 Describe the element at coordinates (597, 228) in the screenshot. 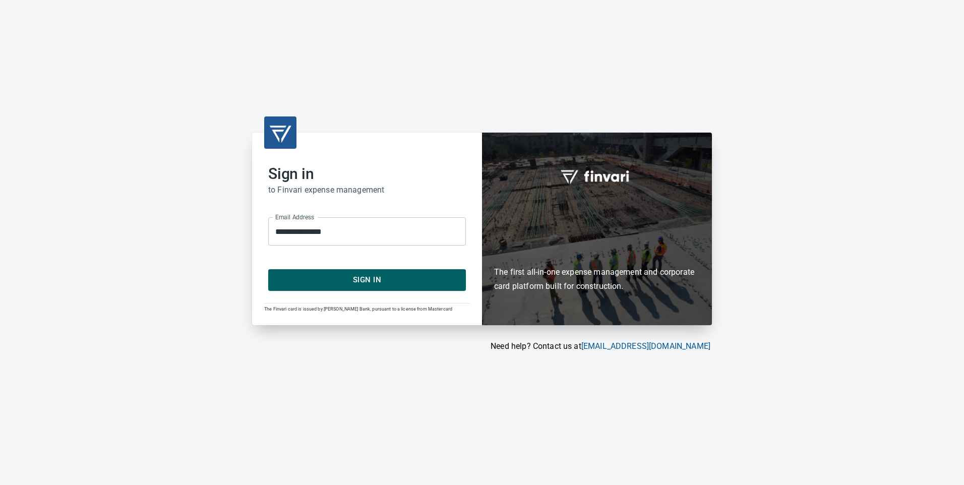

I see `div: Finvari` at that location.